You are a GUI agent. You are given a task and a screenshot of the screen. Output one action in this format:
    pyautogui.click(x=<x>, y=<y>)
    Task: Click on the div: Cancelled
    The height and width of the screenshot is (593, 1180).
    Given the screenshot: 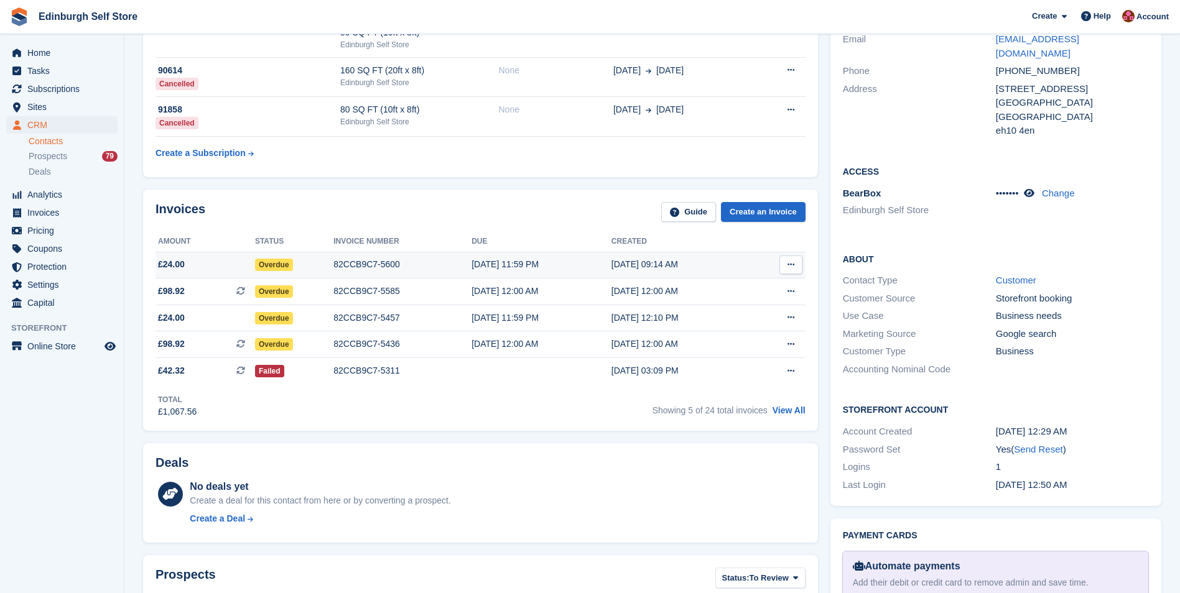 What is the action you would take?
    pyautogui.click(x=177, y=84)
    